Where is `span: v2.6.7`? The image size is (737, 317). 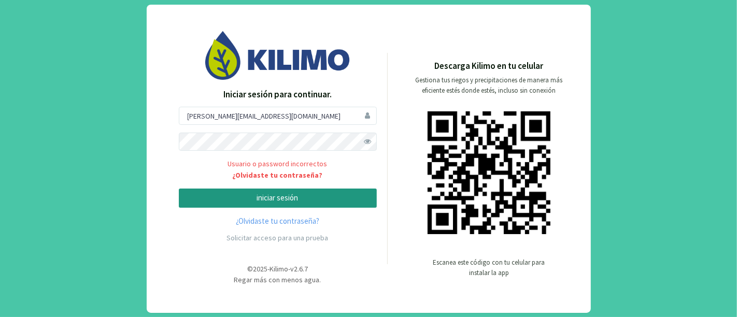 span: v2.6.7 is located at coordinates (299, 269).